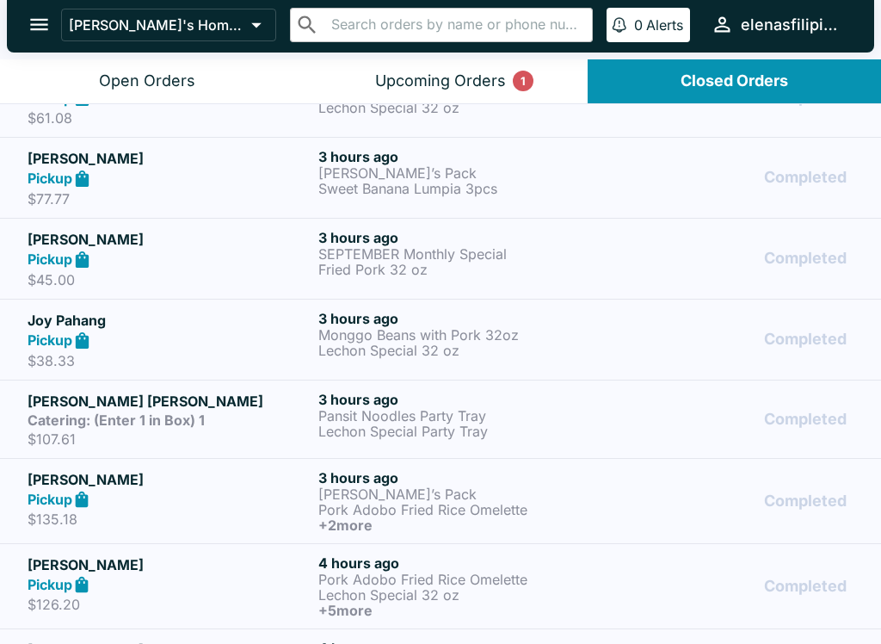  Describe the element at coordinates (460, 269) in the screenshot. I see `p: Fried Pork 32 oz` at that location.